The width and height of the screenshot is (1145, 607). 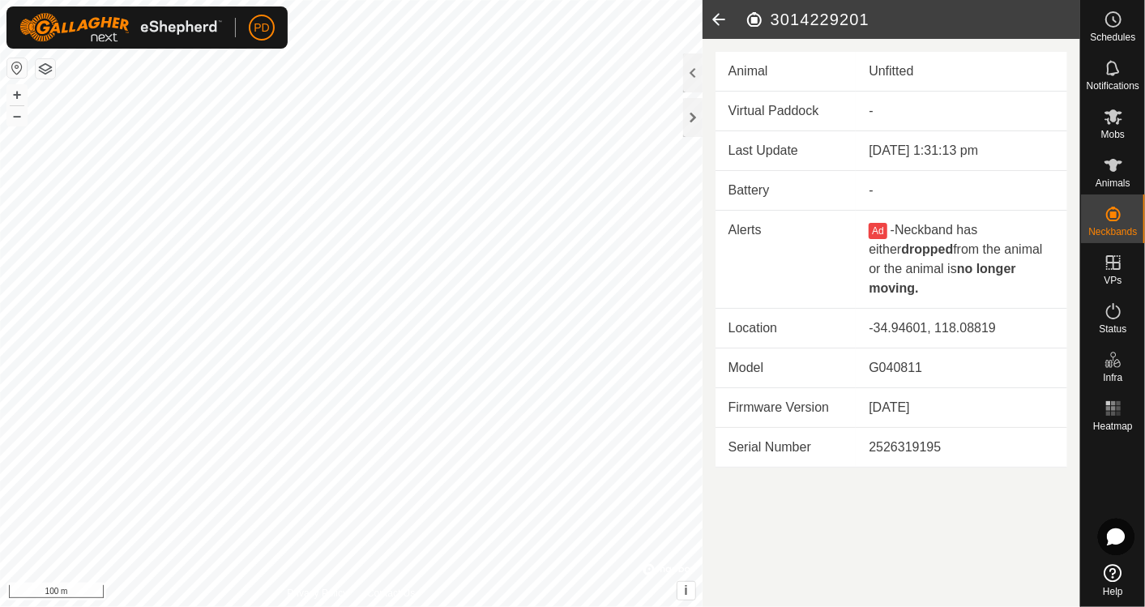 I want to click on span: Help, so click(x=1113, y=592).